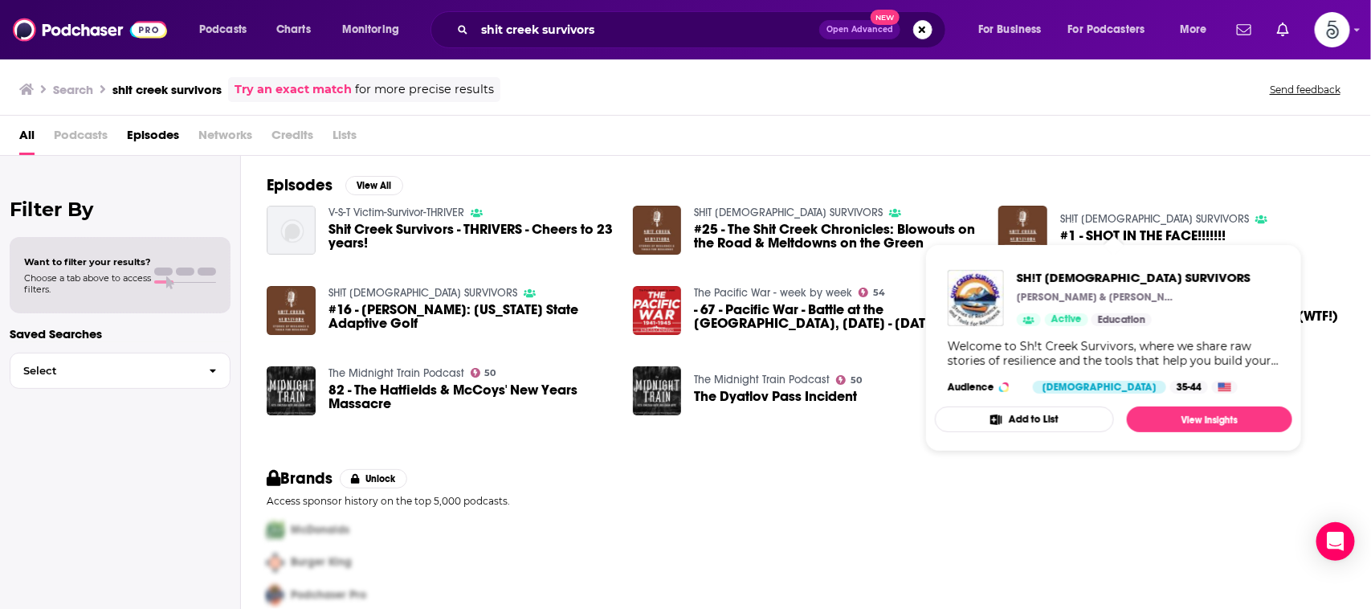 This screenshot has width=1371, height=609. What do you see at coordinates (120, 370) in the screenshot?
I see `button: Select` at bounding box center [120, 370].